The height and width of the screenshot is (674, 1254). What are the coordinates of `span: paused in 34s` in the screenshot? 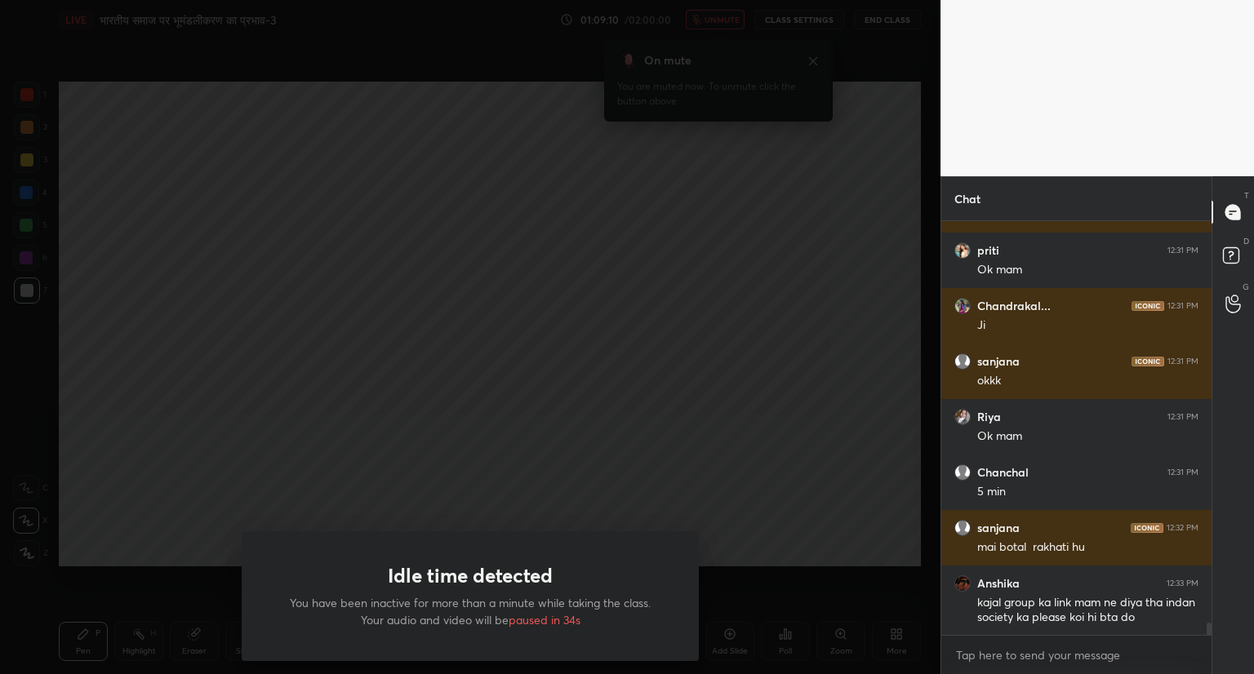 It's located at (545, 620).